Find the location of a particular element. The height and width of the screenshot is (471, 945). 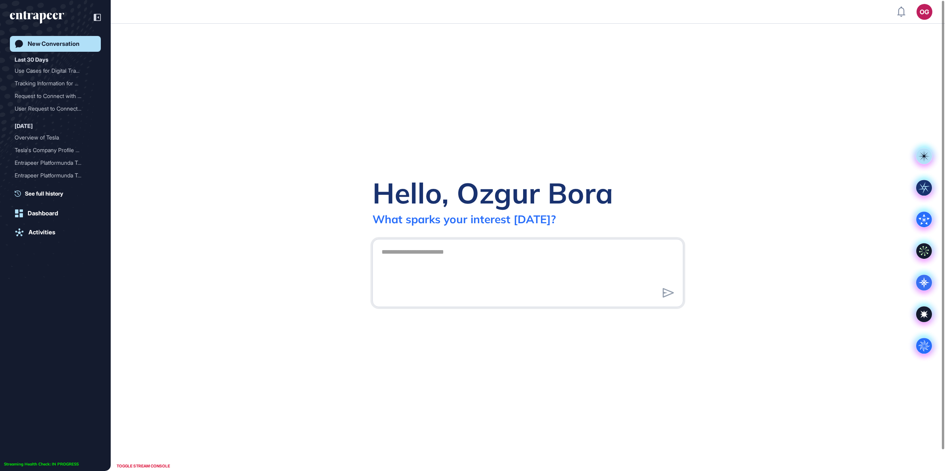

div: User Request to Connect w... is located at coordinates (52, 109).